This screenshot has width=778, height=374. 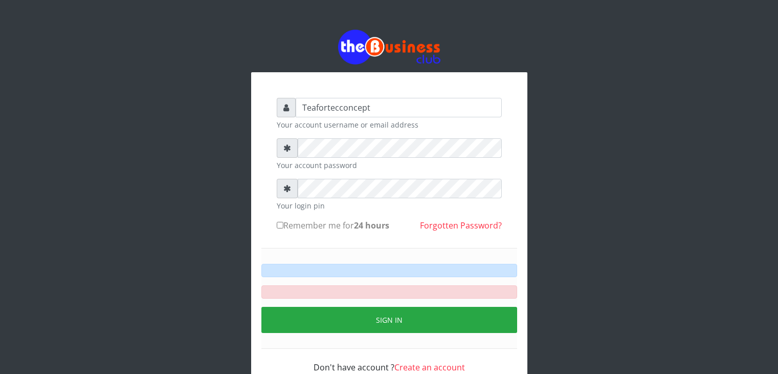 I want to click on input: Remember me for24 hours, so click(x=280, y=225).